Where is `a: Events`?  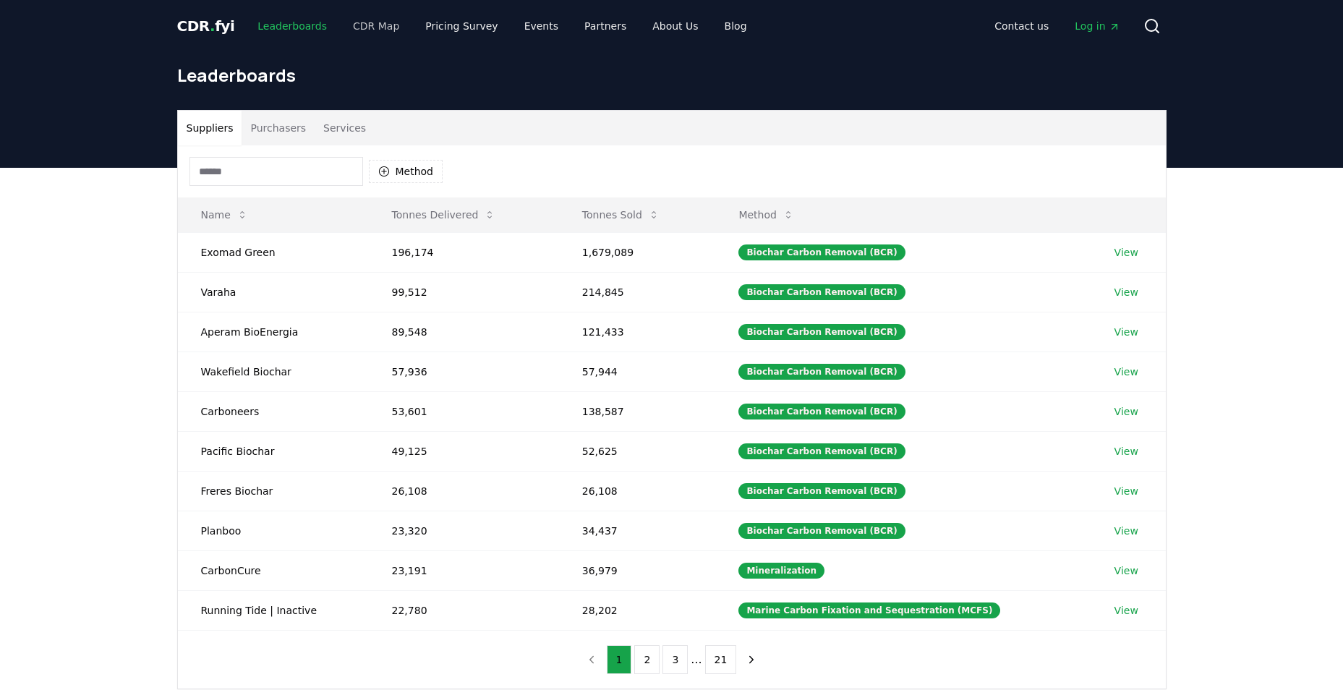
a: Events is located at coordinates (541, 26).